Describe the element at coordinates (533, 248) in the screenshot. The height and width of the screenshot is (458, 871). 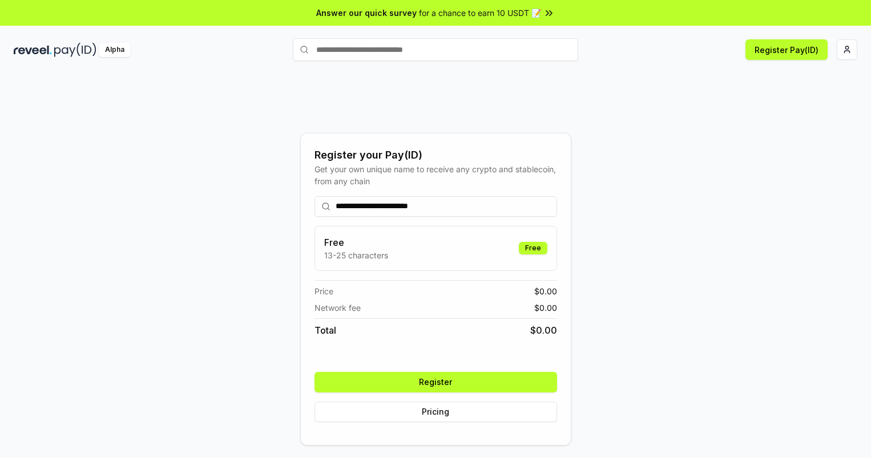
I see `div: Free` at that location.